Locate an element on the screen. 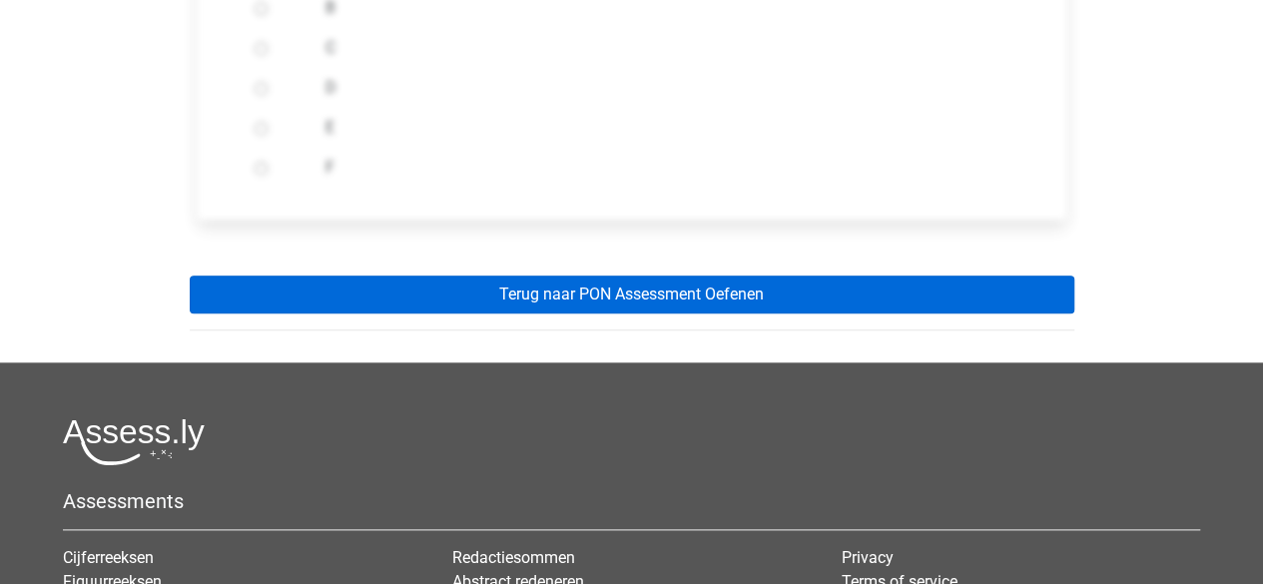 The height and width of the screenshot is (584, 1263). label: E is located at coordinates (664, 128).